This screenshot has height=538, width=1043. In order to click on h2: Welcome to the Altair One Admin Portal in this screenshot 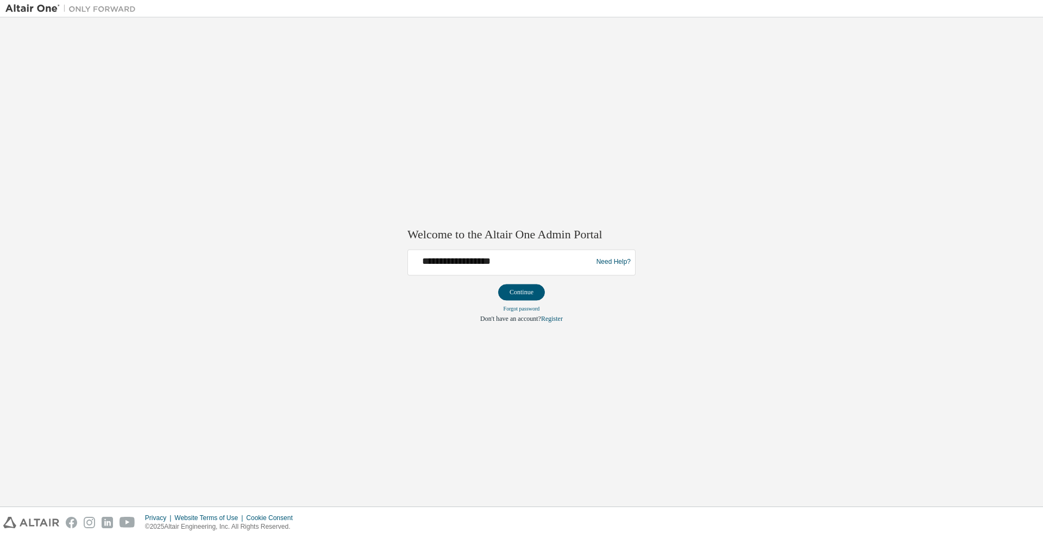, I will do `click(522, 235)`.